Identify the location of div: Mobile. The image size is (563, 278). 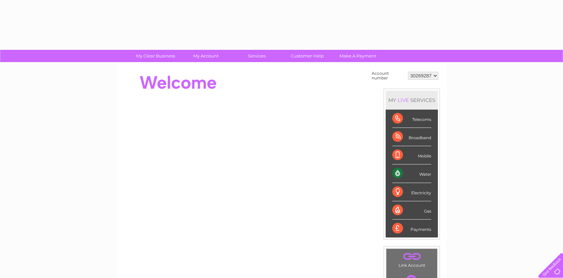
(411, 155).